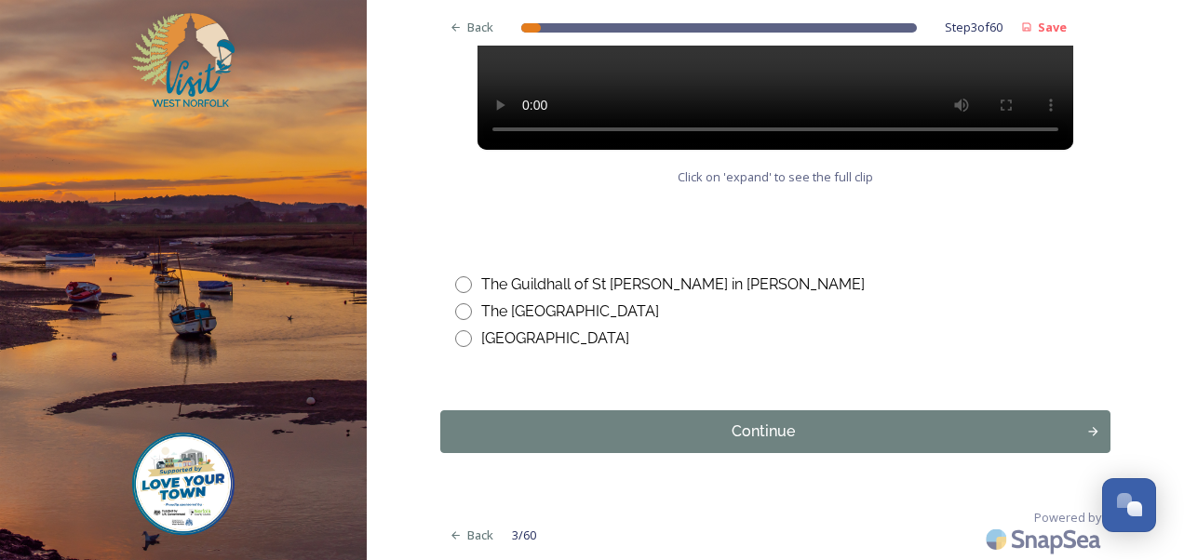 This screenshot has height=560, width=1184. What do you see at coordinates (1052, 27) in the screenshot?
I see `strong: Save` at bounding box center [1052, 27].